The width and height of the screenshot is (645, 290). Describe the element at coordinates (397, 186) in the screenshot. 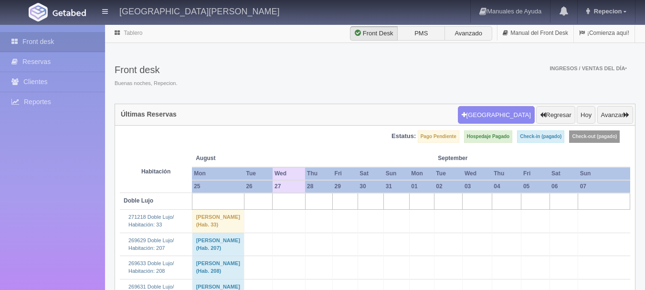

I see `th: 31` at that location.